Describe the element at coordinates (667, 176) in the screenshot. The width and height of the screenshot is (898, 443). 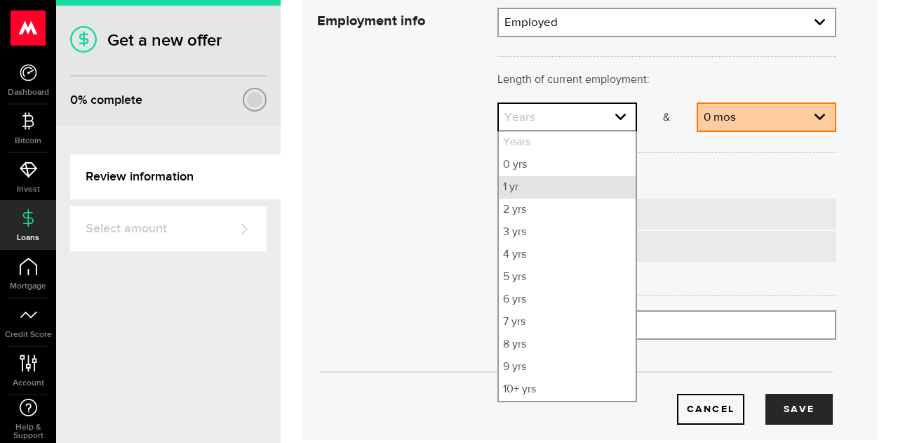
I see `p: How are you paid?` at that location.